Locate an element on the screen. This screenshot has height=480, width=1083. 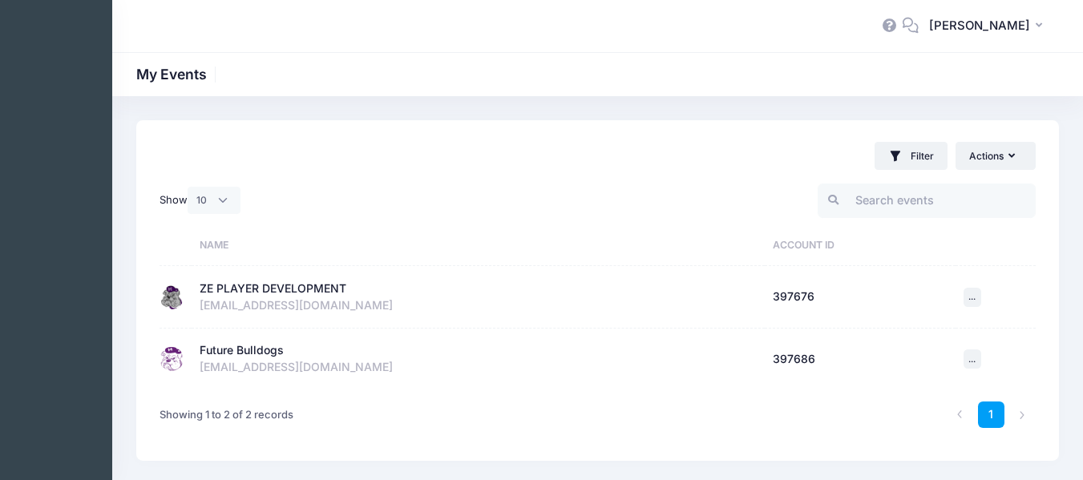
th: Account ID: activate to sort column ascending is located at coordinates (860, 245).